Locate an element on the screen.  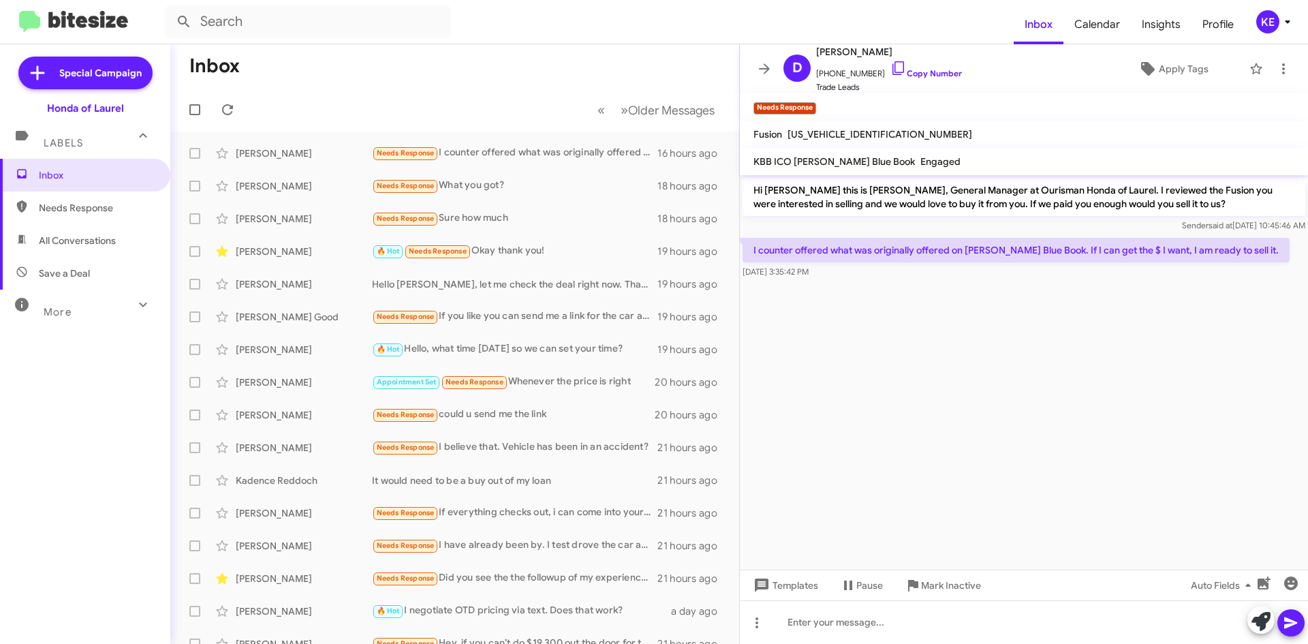
small: Needs Response is located at coordinates (785, 108).